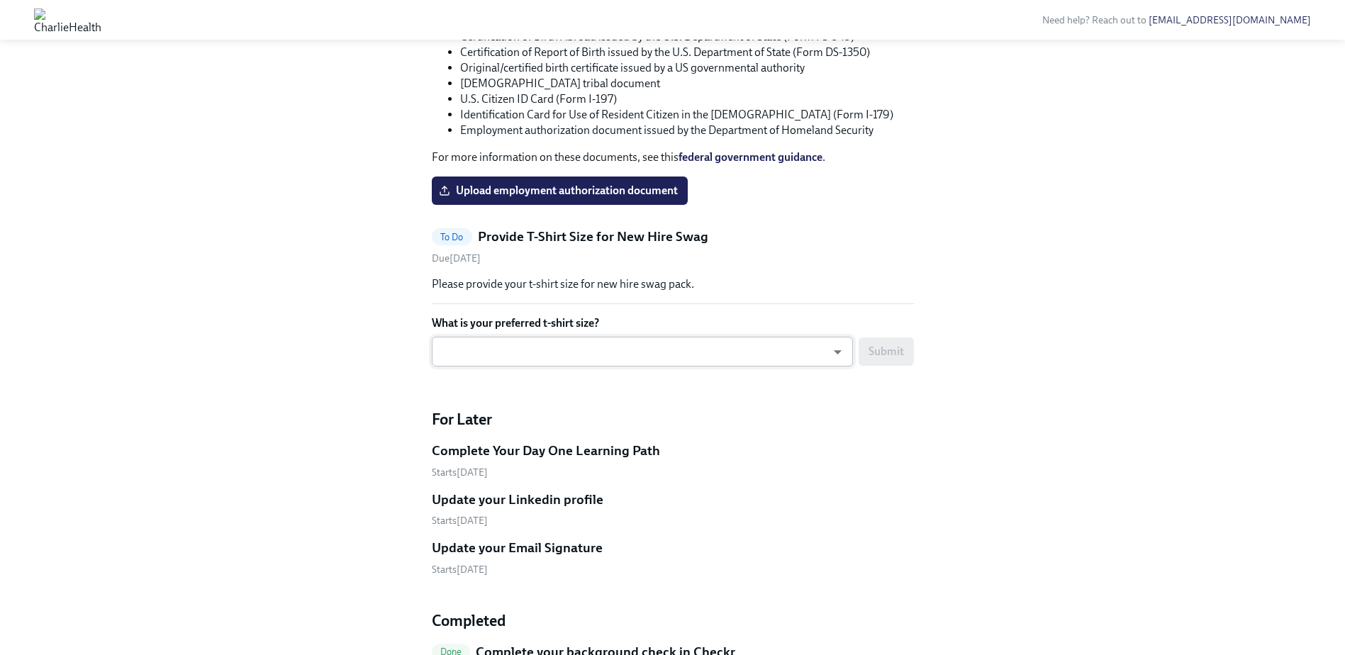  Describe the element at coordinates (750, 157) in the screenshot. I see `strong: federal government guidance` at that location.